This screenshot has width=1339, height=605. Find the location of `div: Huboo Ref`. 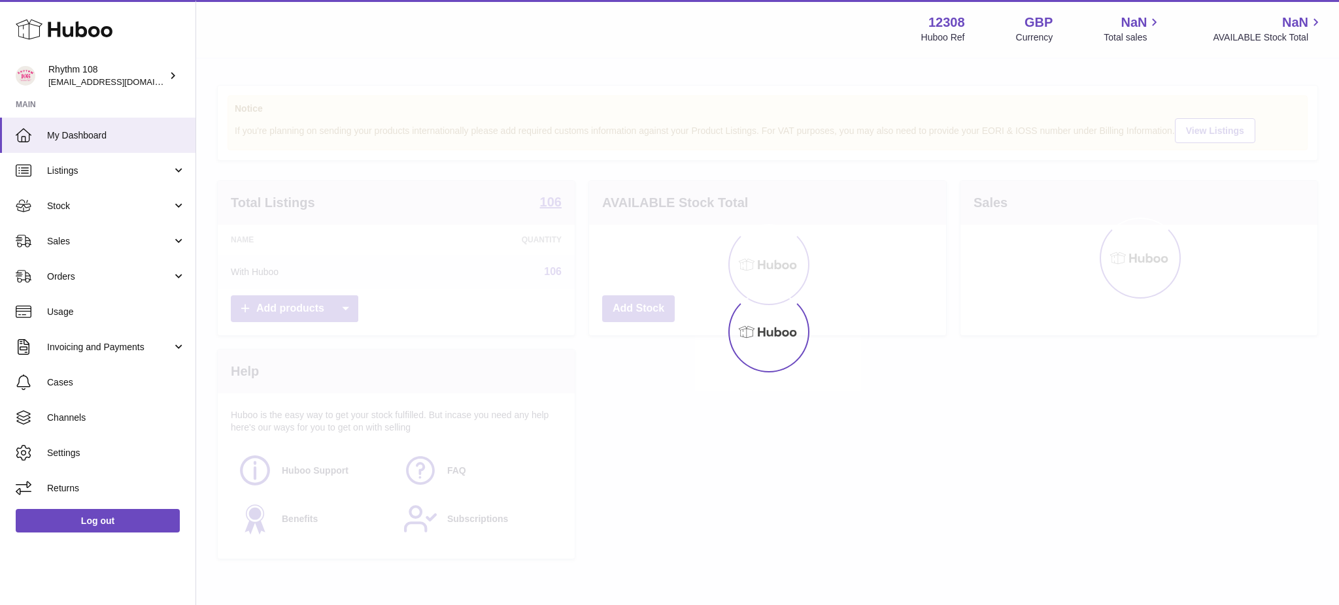

div: Huboo Ref is located at coordinates (943, 37).